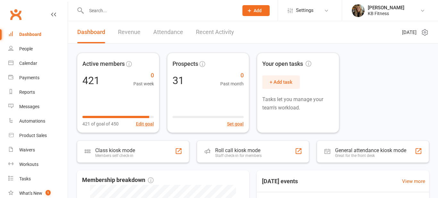 The height and width of the screenshot is (198, 438). I want to click on span: Add, so click(258, 11).